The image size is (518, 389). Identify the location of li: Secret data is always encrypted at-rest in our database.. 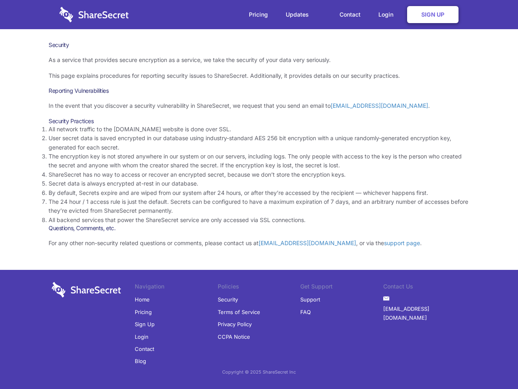
(259, 183).